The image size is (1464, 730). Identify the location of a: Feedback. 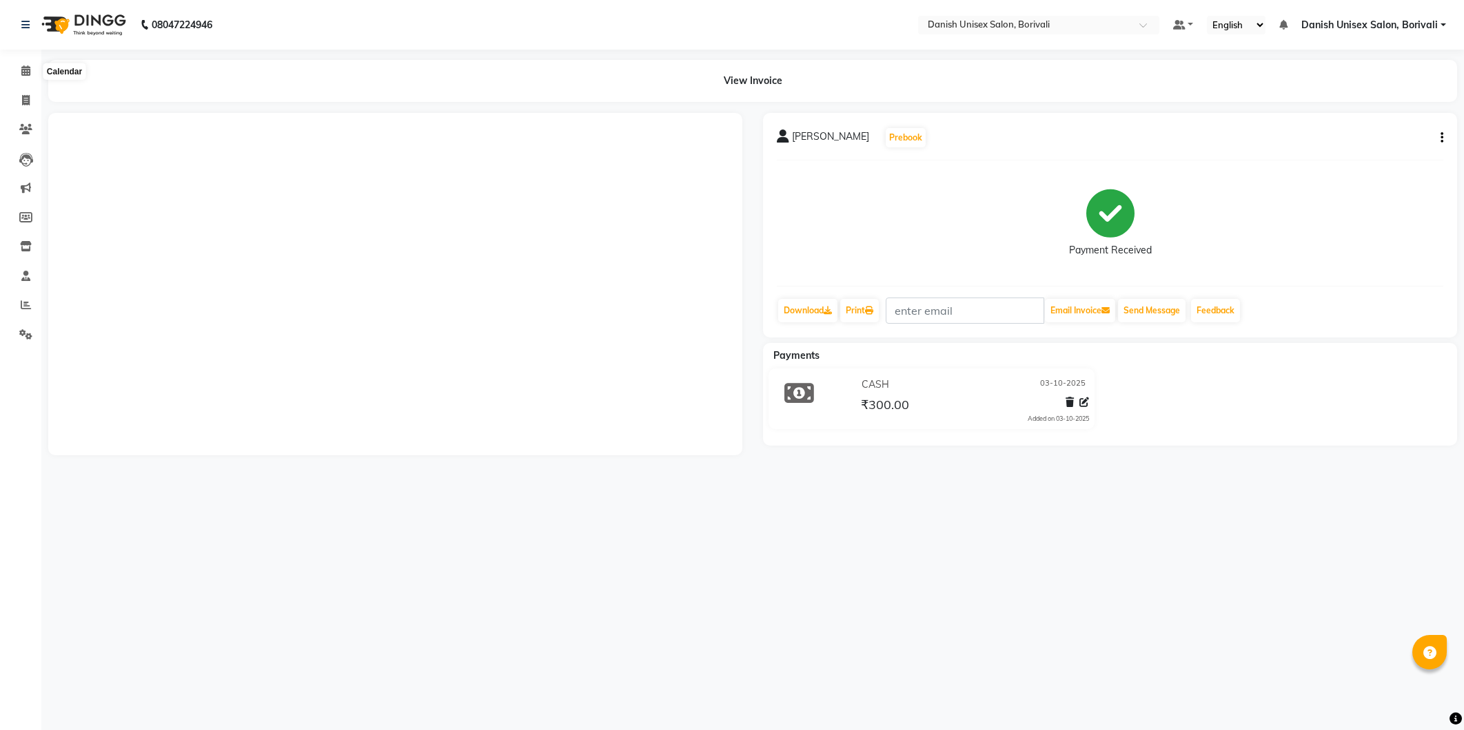
(1215, 311).